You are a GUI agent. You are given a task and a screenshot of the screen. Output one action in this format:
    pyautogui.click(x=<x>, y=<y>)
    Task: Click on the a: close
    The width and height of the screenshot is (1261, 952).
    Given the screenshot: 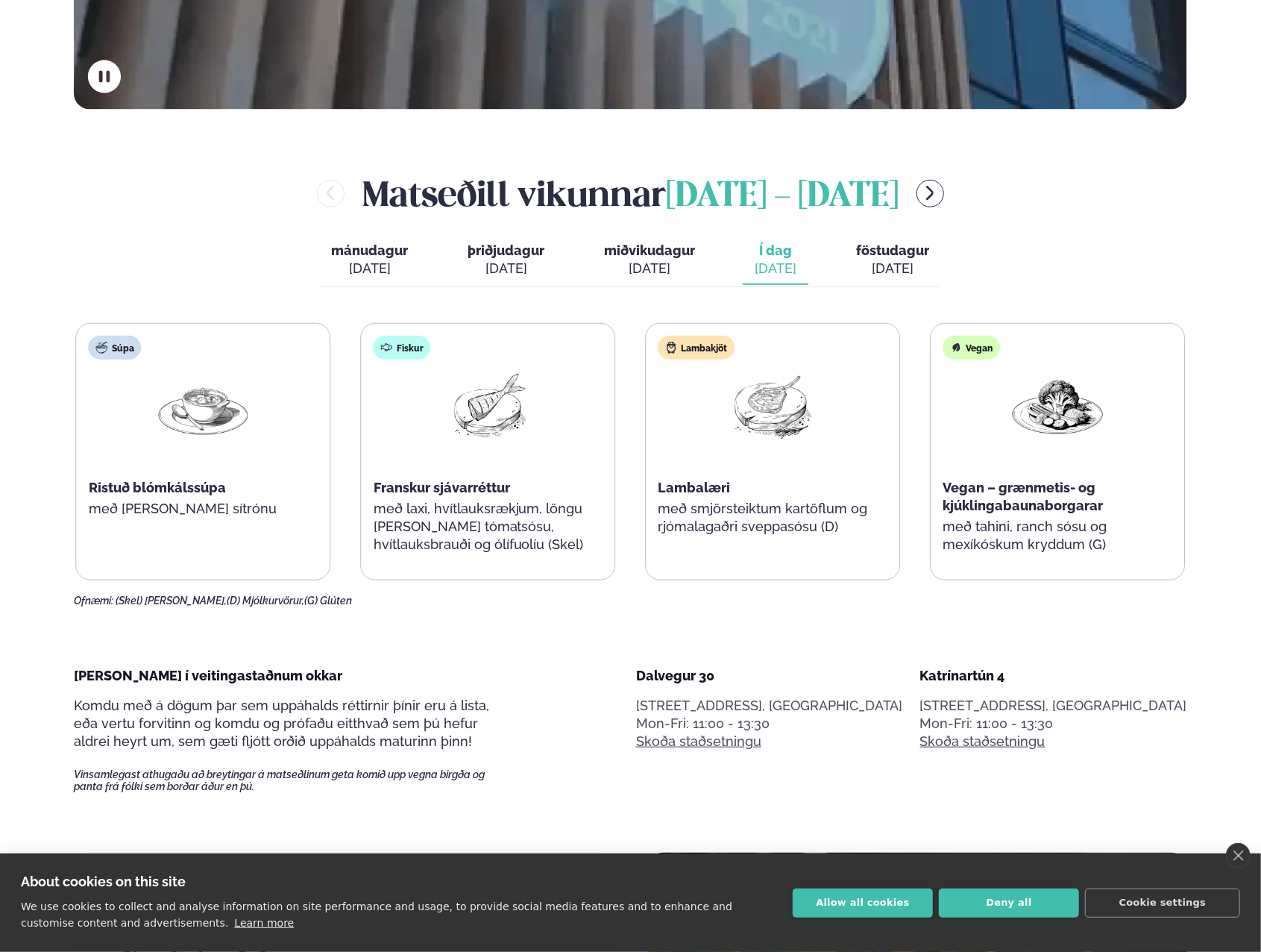 What is the action you would take?
    pyautogui.click(x=1238, y=855)
    